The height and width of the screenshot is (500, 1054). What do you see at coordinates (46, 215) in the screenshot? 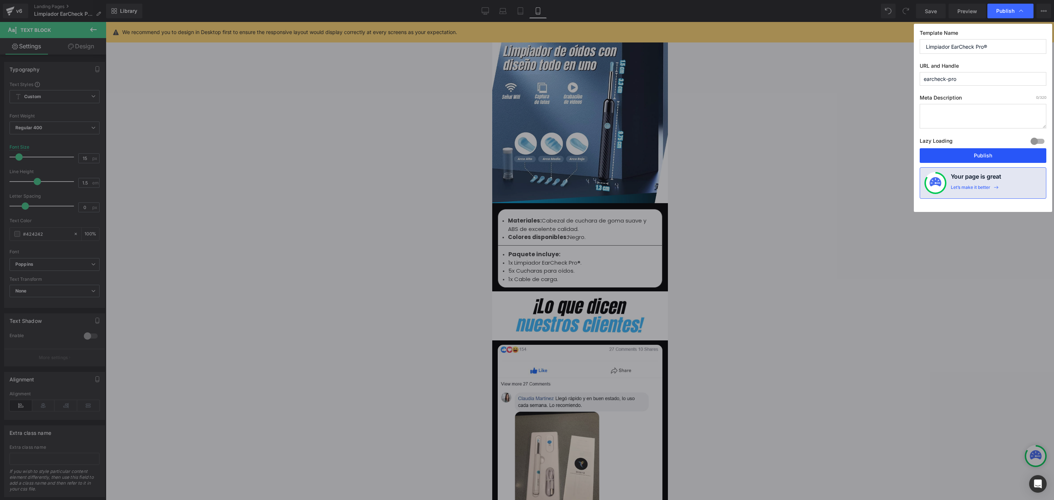
I see `span: Colores disponibles:` at bounding box center [46, 215].